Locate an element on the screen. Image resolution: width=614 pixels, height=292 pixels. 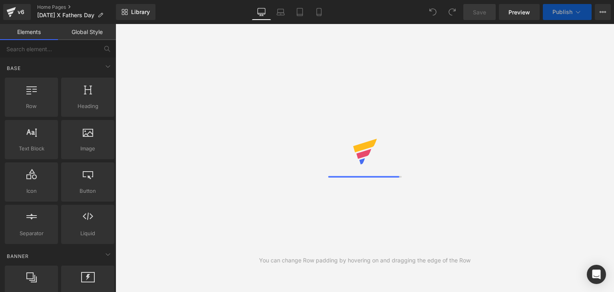
span: Button is located at coordinates (88, 191).